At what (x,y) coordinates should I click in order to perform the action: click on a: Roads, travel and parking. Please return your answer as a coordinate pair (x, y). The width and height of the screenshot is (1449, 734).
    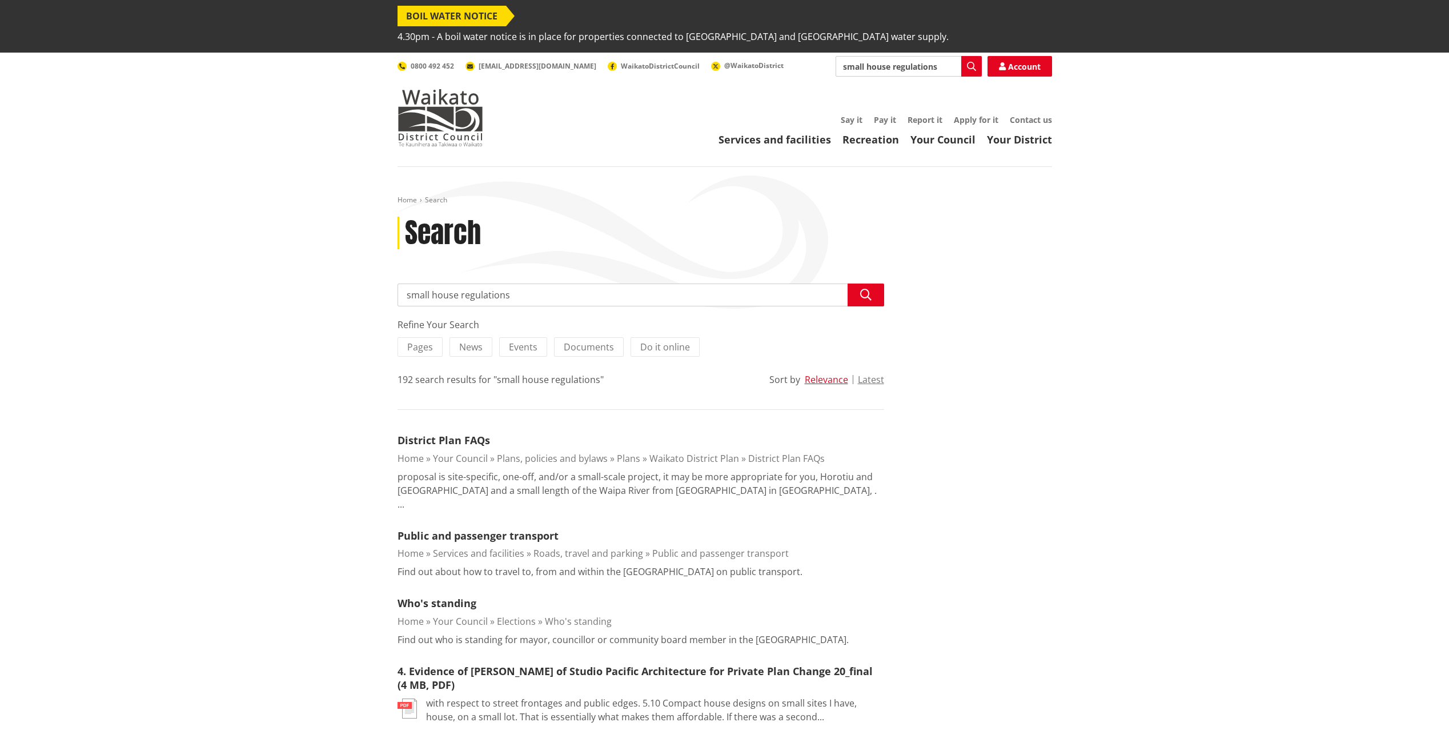
    Looking at the image, I should click on (588, 553).